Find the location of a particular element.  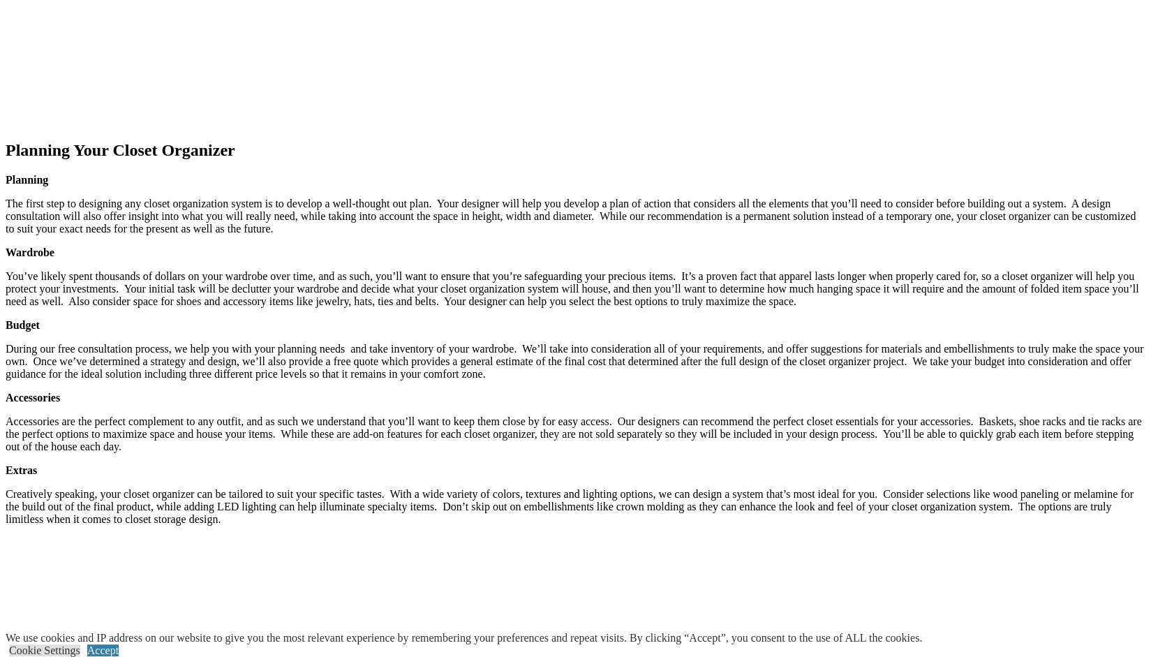

strong: Budget is located at coordinates (22, 325).